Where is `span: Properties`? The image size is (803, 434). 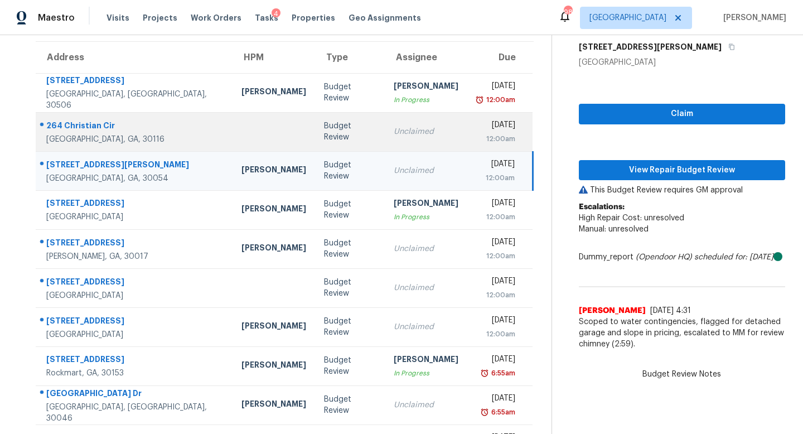 span: Properties is located at coordinates (314, 18).